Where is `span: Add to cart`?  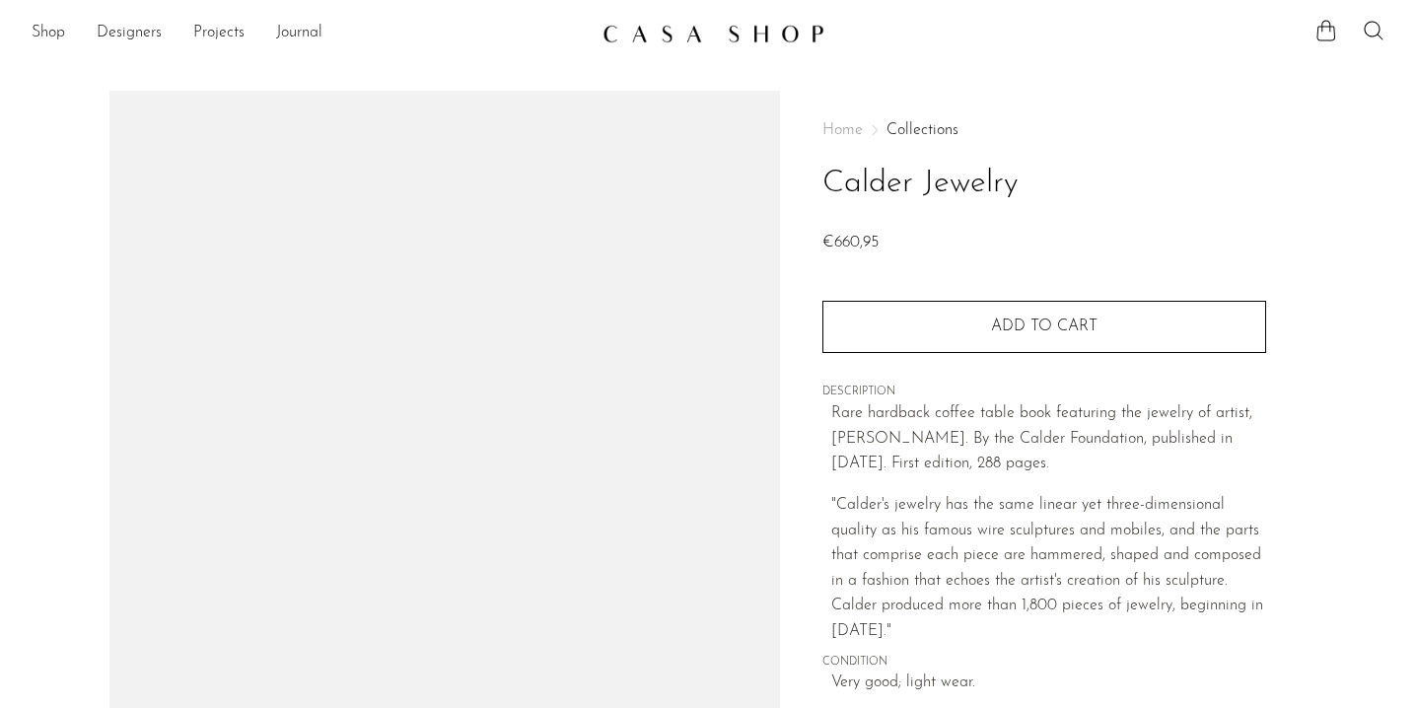 span: Add to cart is located at coordinates (1044, 326).